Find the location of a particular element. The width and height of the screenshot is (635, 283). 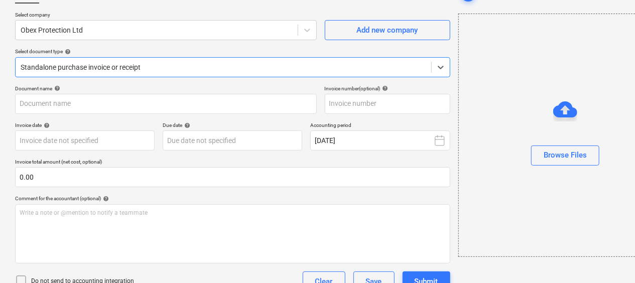

button: Browse Files is located at coordinates (566, 156).